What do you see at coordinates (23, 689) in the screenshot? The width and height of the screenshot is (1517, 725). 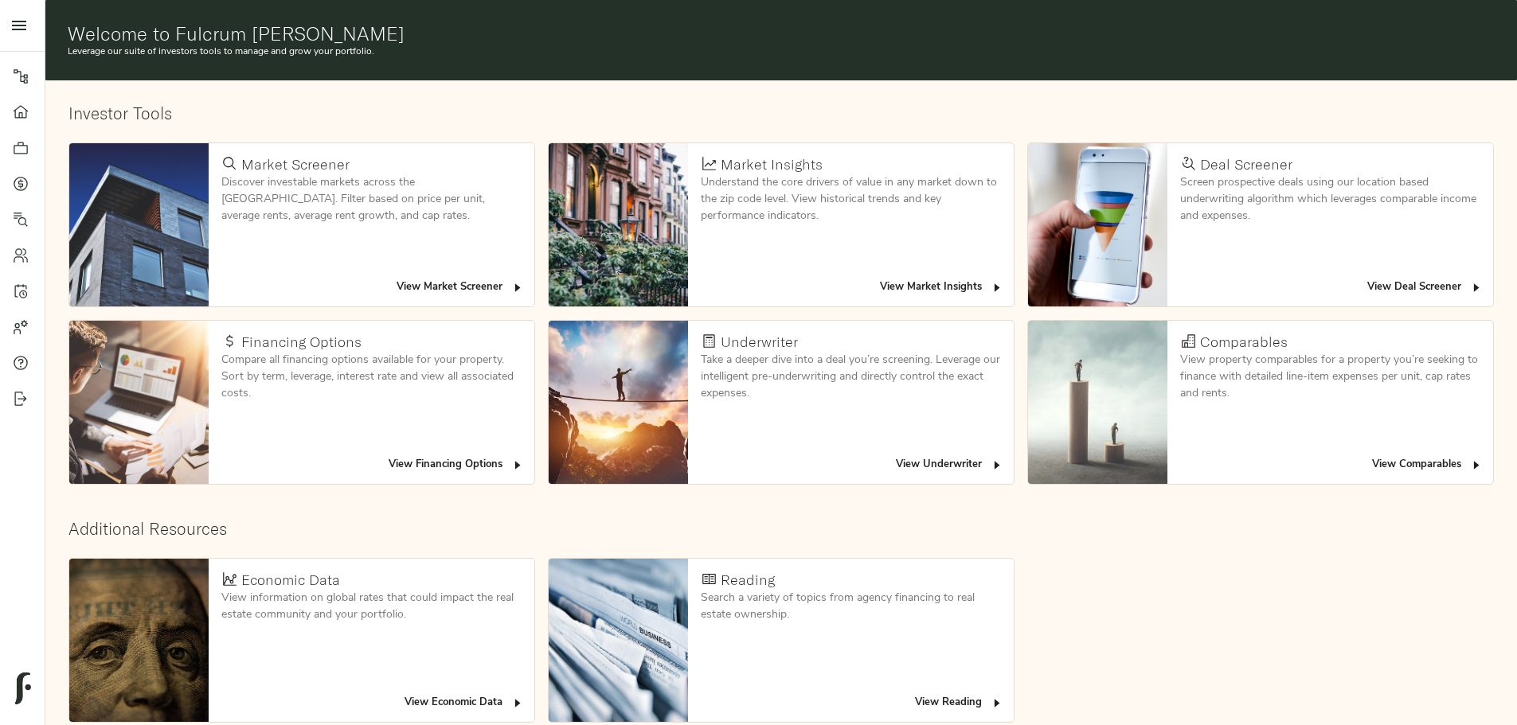 I see `img: logo` at bounding box center [23, 689].